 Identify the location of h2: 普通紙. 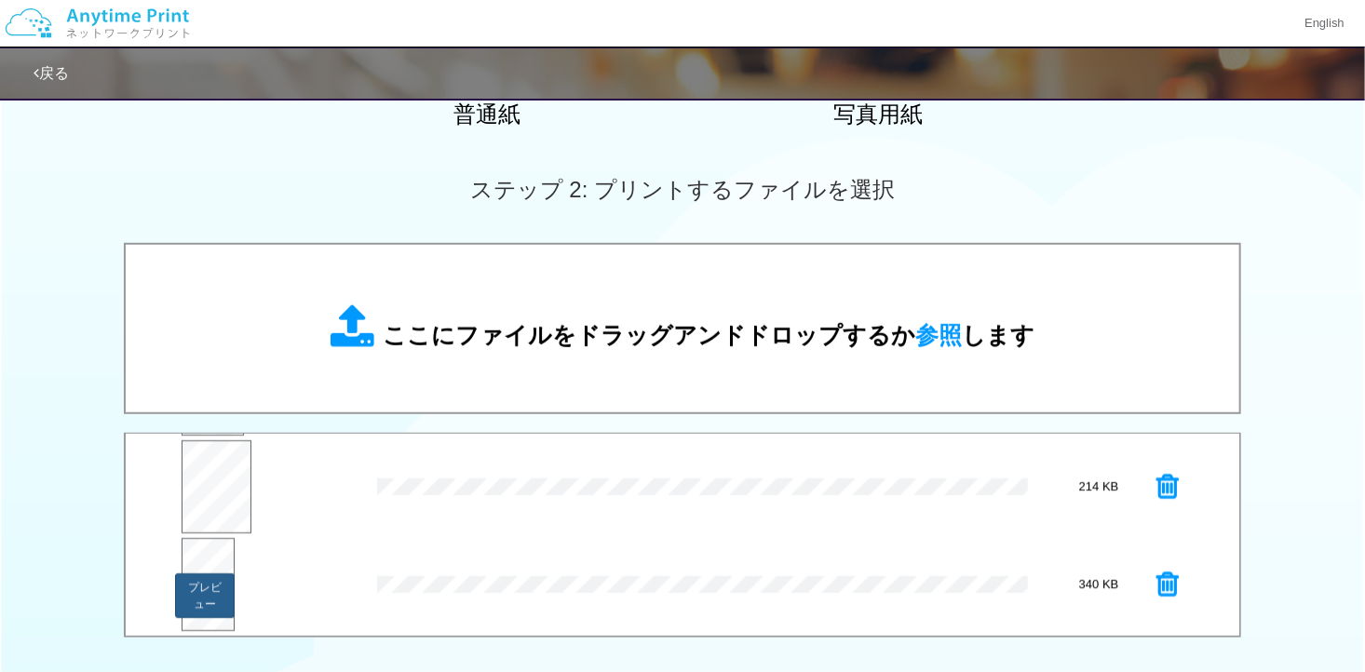
(487, 115).